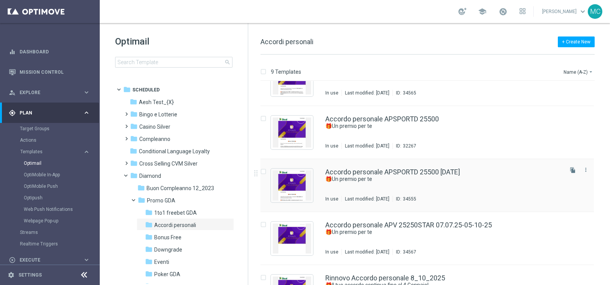 Image resolution: width=610 pixels, height=285 pixels. What do you see at coordinates (167, 274) in the screenshot?
I see `span: Poker GDA` at bounding box center [167, 274].